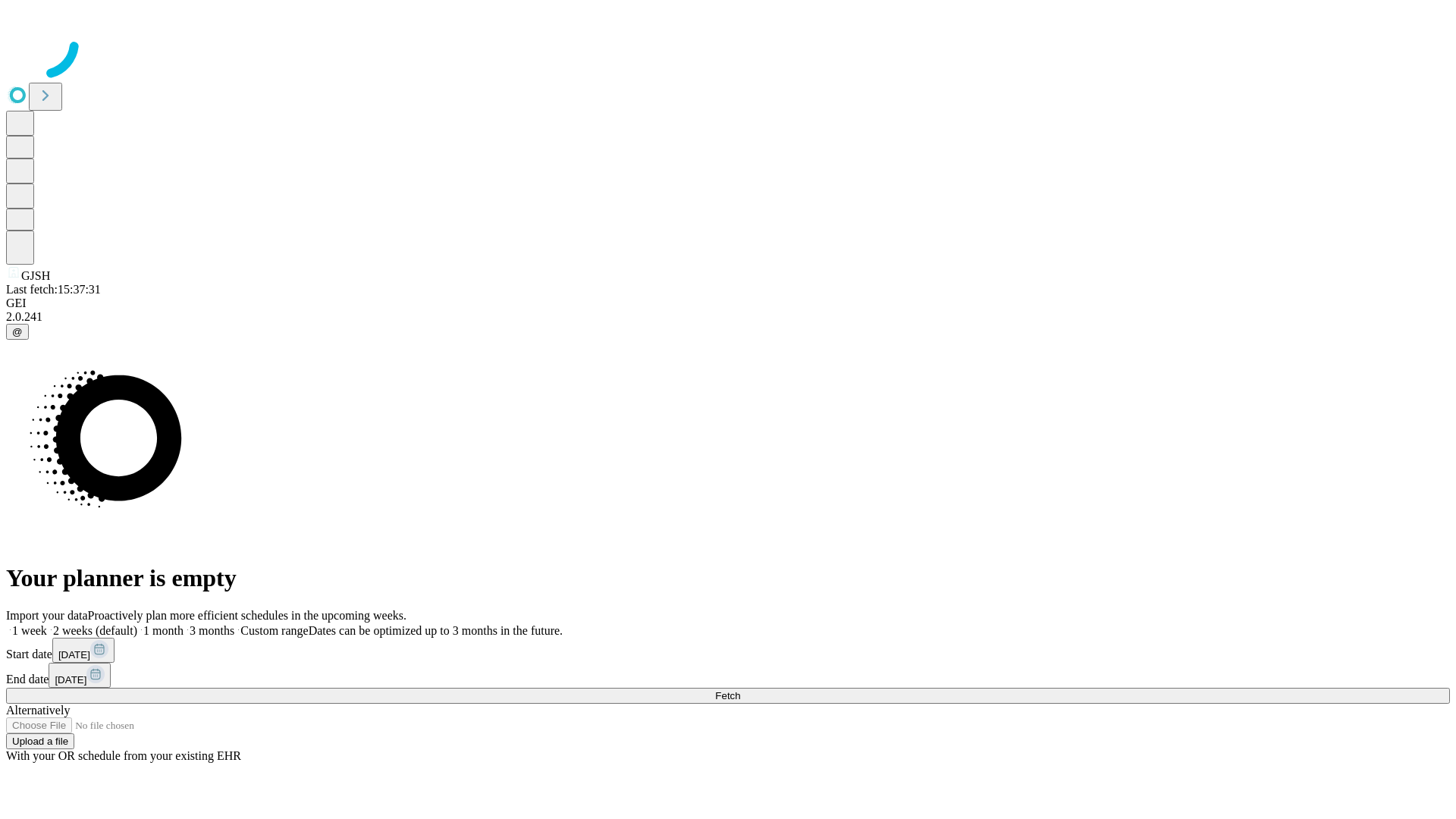  I want to click on h1: Your planner is empty, so click(728, 578).